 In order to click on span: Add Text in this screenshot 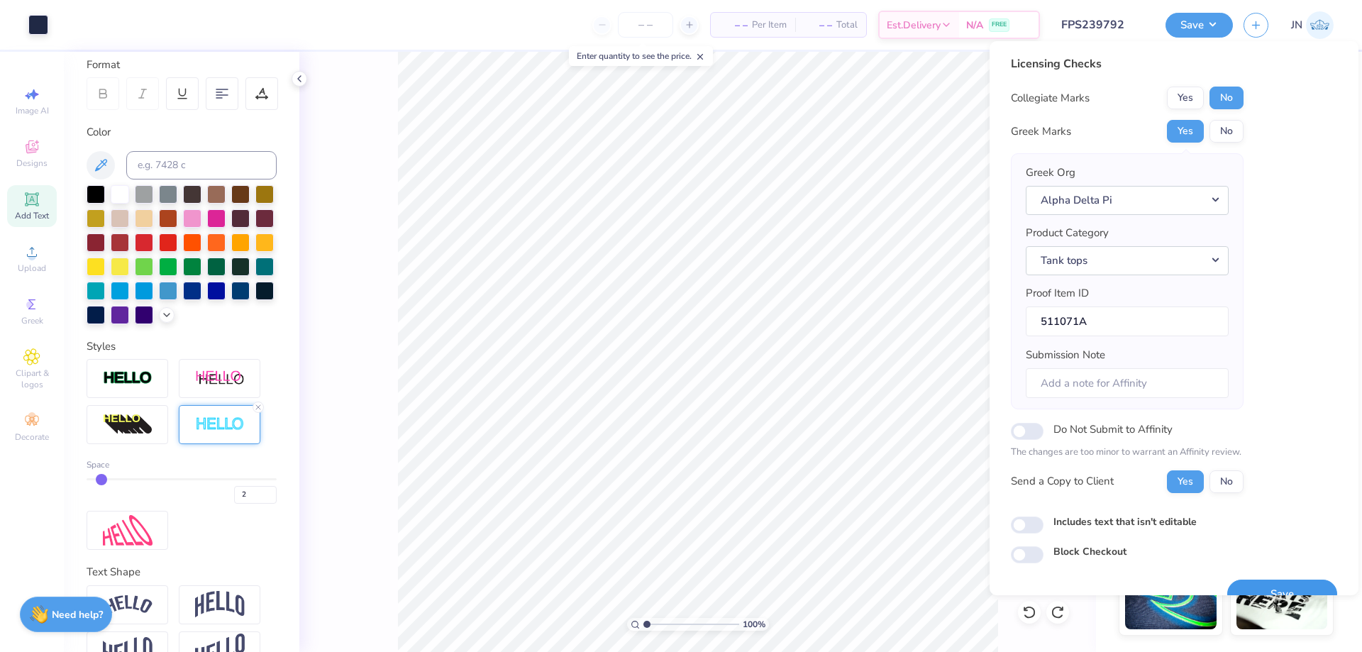, I will do `click(32, 216)`.